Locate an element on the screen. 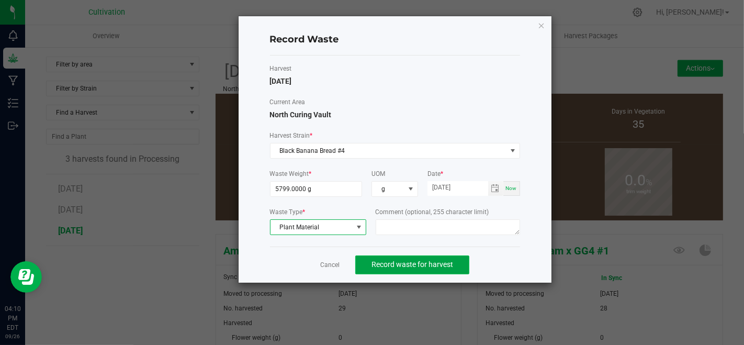 The height and width of the screenshot is (345, 744). span: g is located at coordinates (388, 189).